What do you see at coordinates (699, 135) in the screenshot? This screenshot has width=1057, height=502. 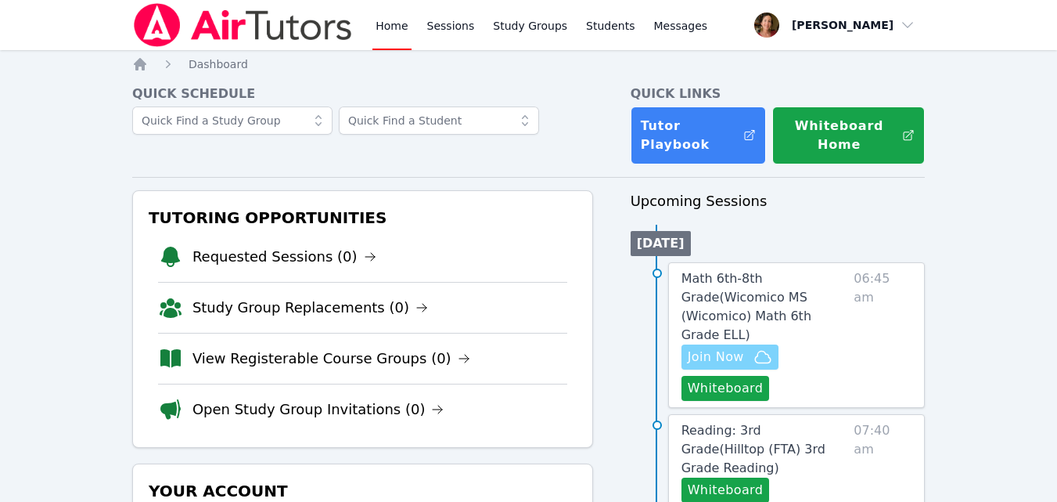 I see `a: Tutor Playbook` at bounding box center [699, 135].